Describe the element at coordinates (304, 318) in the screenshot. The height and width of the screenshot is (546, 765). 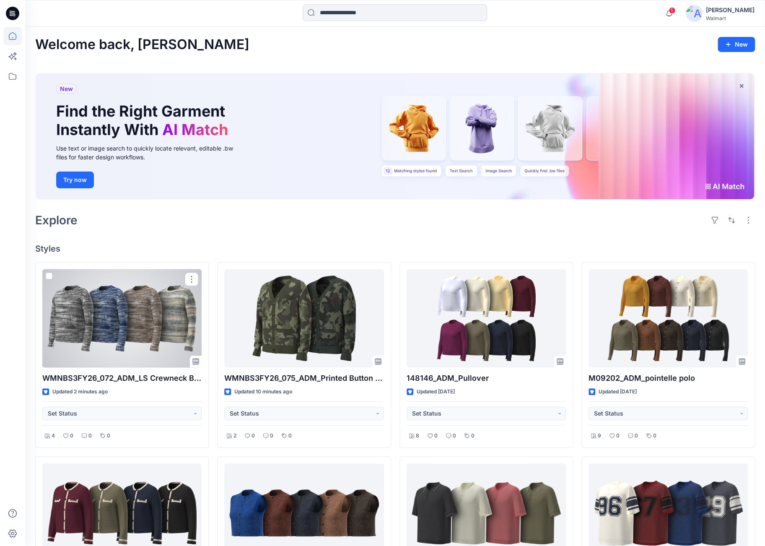
I see `a: WMNBS3FY26_075_ADM_Printed Button Down` at that location.